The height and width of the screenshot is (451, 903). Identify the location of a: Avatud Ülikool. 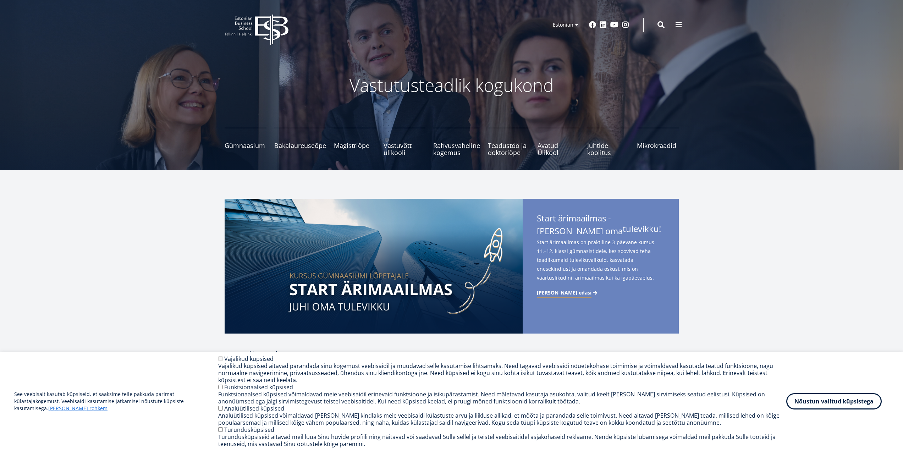
(558, 142).